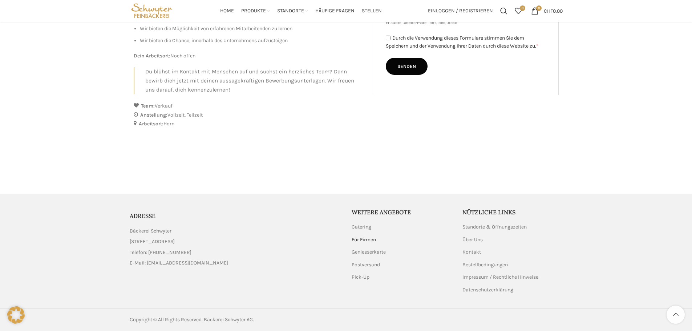 The width and height of the screenshot is (692, 331). I want to click on a: Standorte, so click(293, 11).